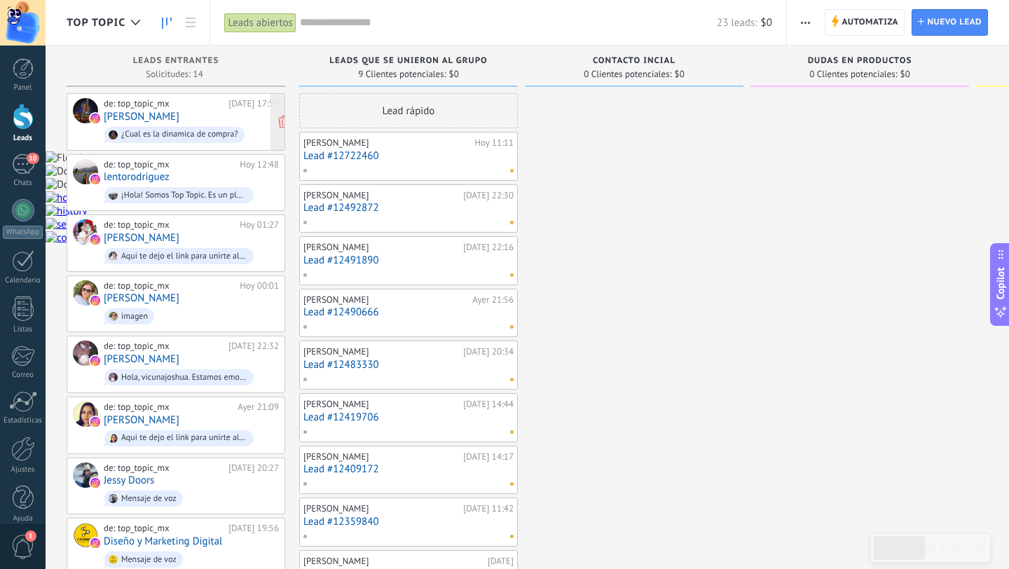 This screenshot has width=1009, height=569. I want to click on div: Correo, so click(23, 375).